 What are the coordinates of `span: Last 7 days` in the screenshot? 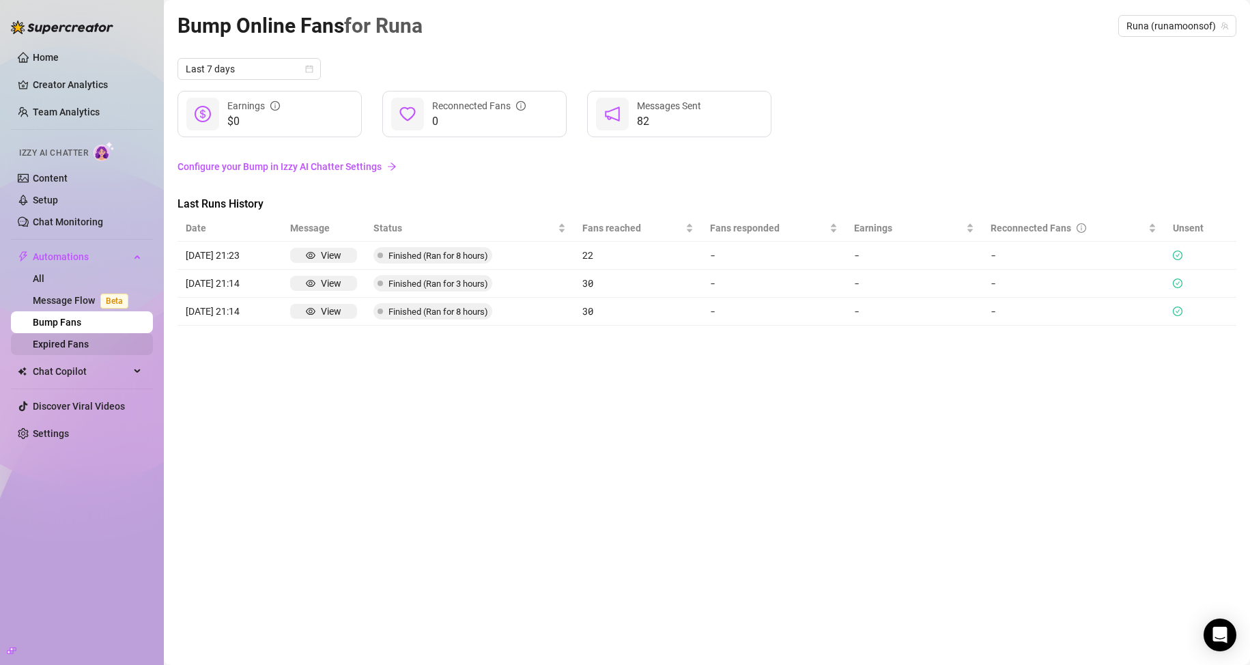 It's located at (249, 69).